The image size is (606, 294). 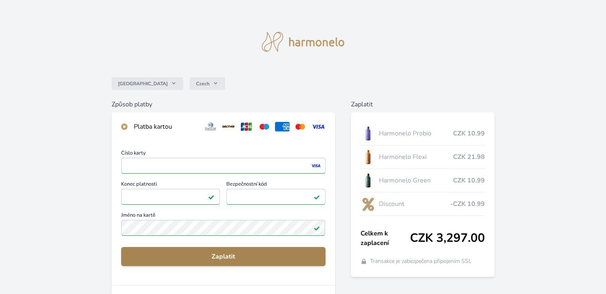 I want to click on img: discover.svg, so click(x=228, y=127).